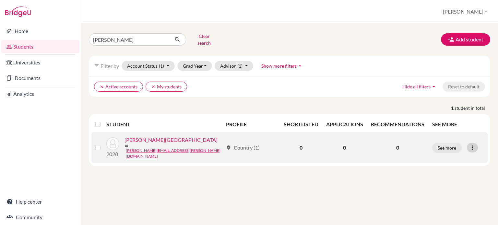 This screenshot has height=225, width=498. Describe the element at coordinates (40, 63) in the screenshot. I see `a: Universities` at that location.